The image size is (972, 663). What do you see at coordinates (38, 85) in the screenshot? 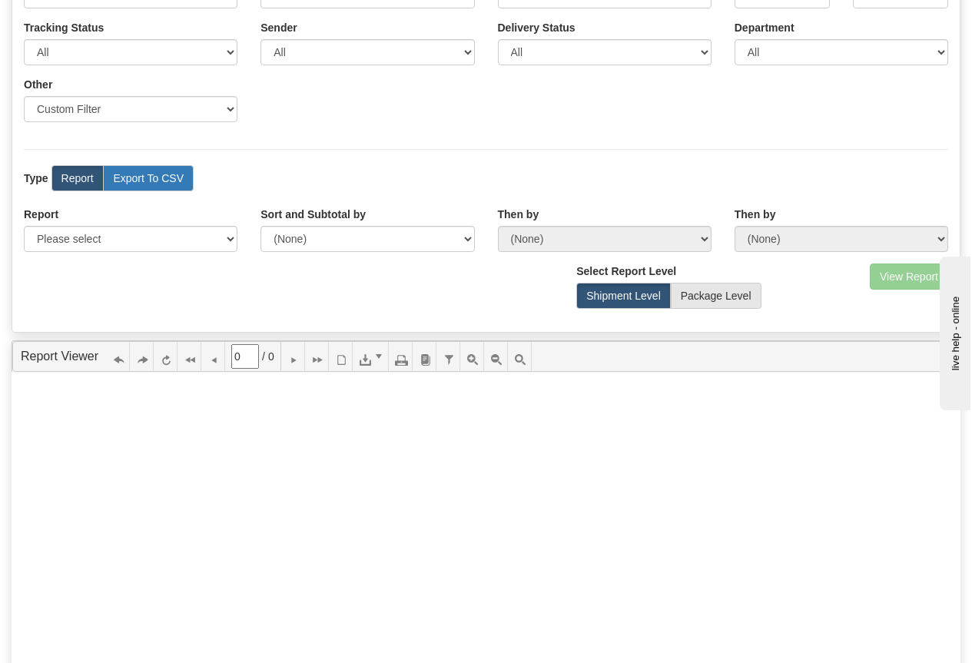
I see `label: Other` at bounding box center [38, 85].